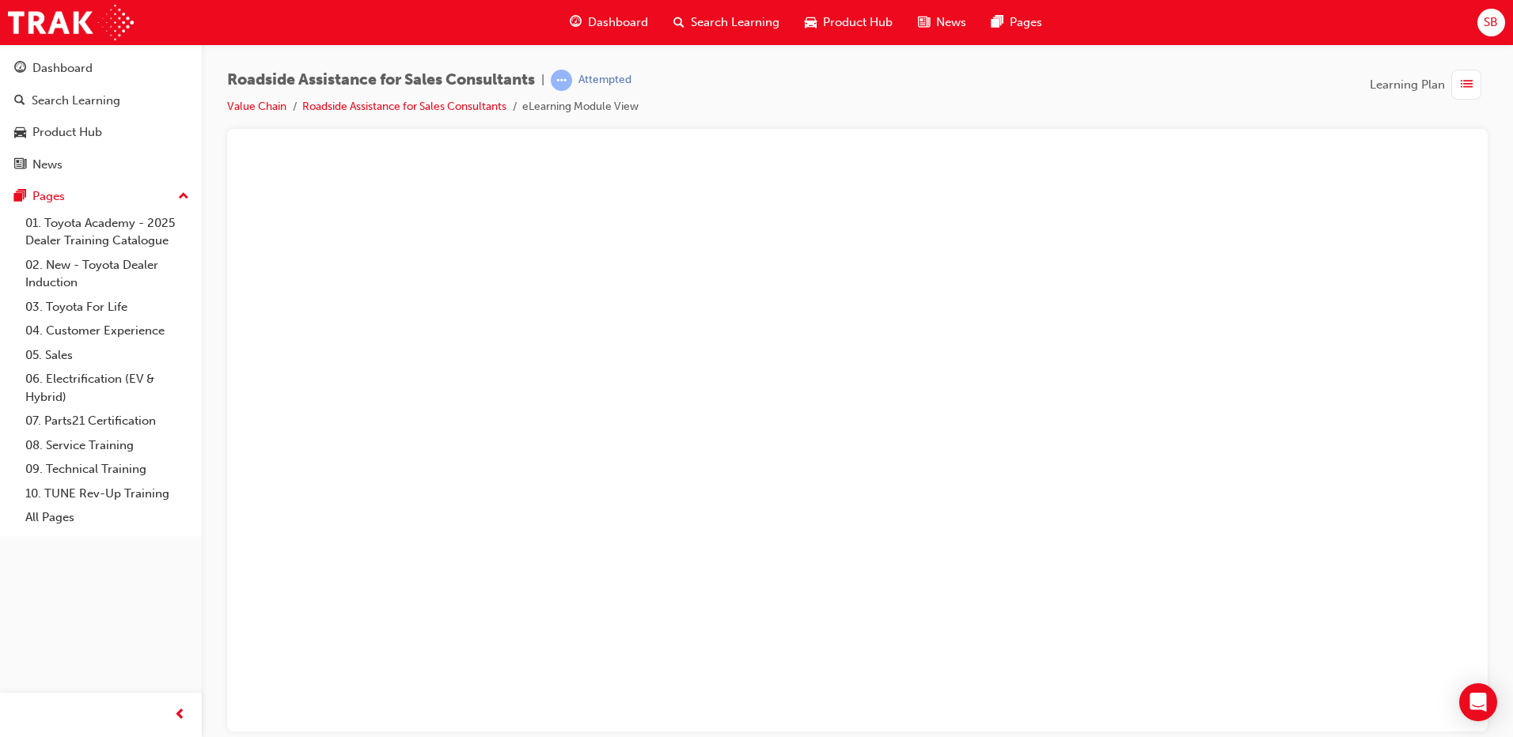 Image resolution: width=1513 pixels, height=737 pixels. Describe the element at coordinates (1428, 85) in the screenshot. I see `button: Learning Plan` at that location.